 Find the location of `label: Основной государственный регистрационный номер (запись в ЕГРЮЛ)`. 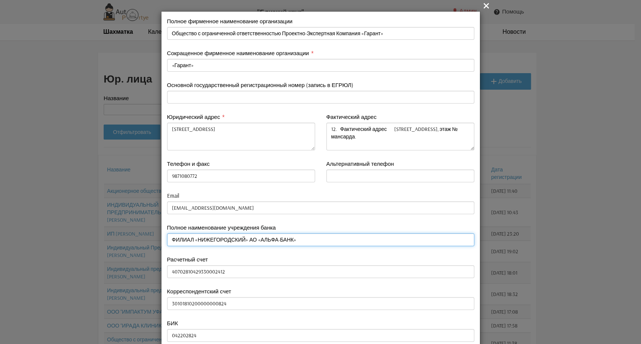

label: Основной государственный регистрационный номер (запись в ЕГРЮЛ) is located at coordinates (260, 85).